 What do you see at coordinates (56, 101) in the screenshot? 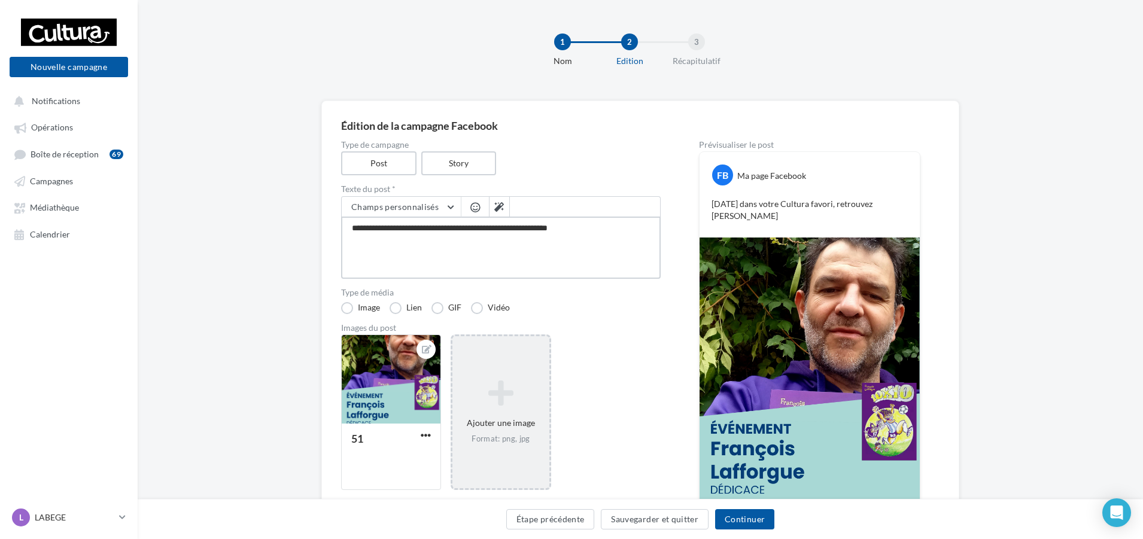
I see `span: Notifications` at bounding box center [56, 101].